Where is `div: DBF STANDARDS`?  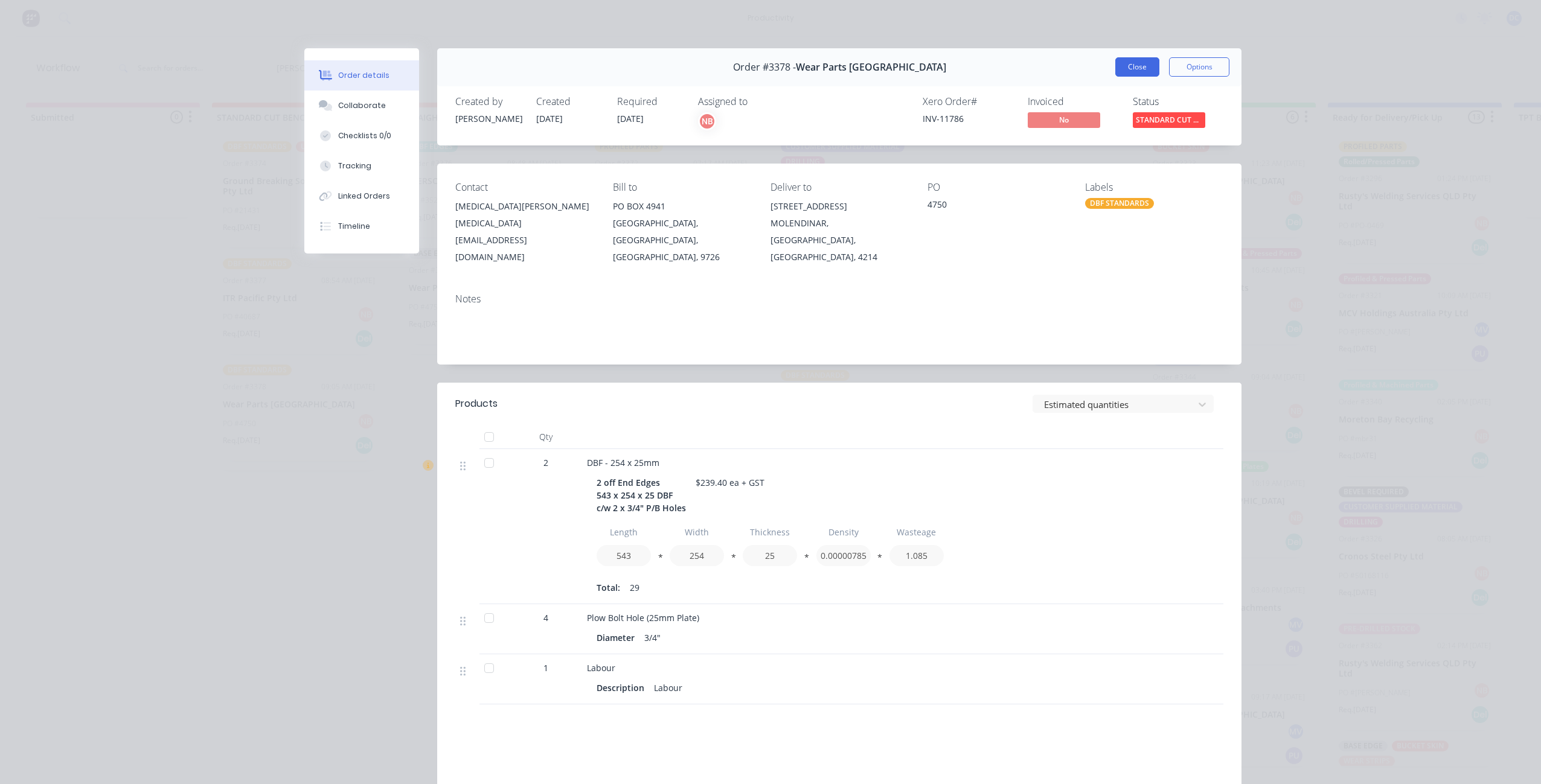
div: DBF STANDARDS is located at coordinates (1120, 203).